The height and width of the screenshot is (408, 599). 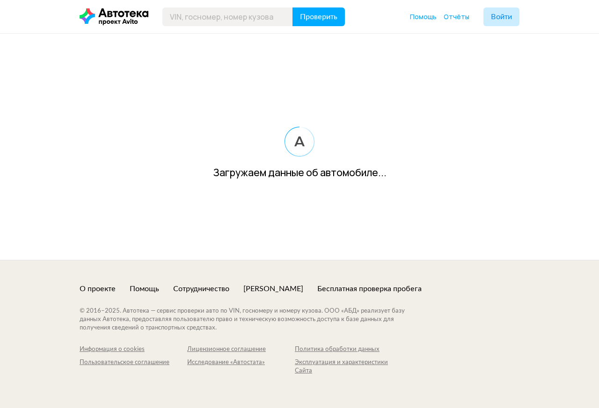 I want to click on div: © 2016– 2025 . Автотека — сервис проверки авто по VIN, госномеру и номеру кузова. ООО «АБД» реали..., so click(x=251, y=320).